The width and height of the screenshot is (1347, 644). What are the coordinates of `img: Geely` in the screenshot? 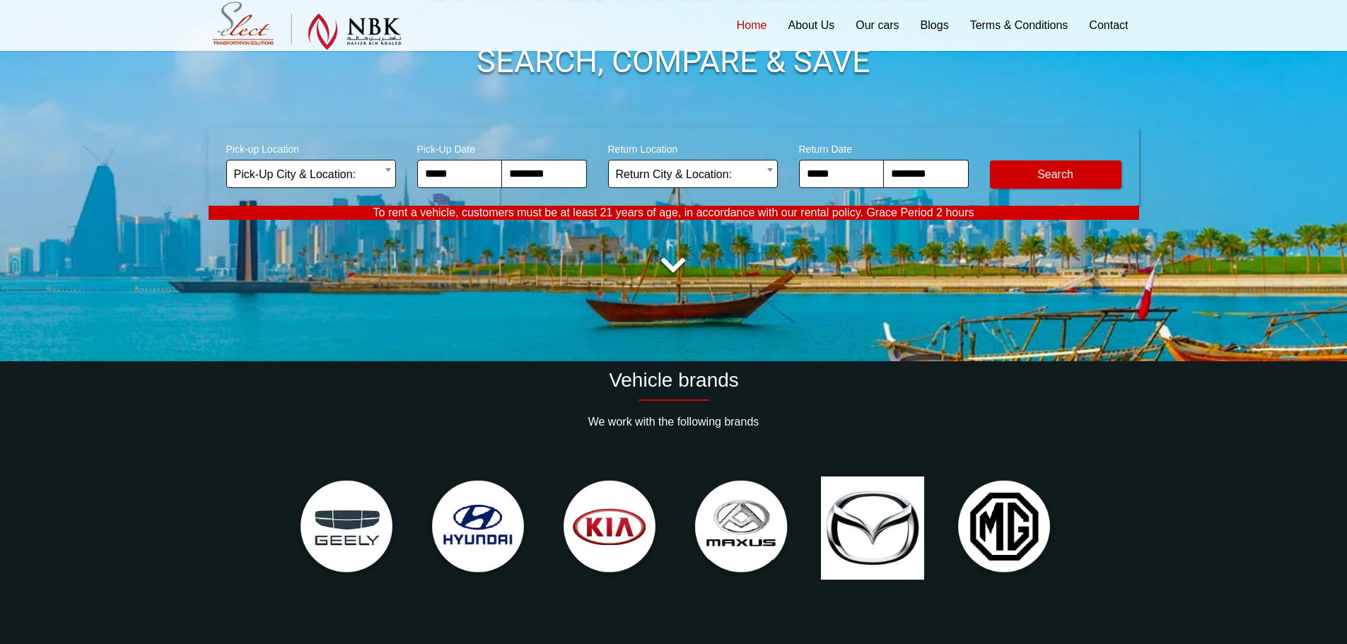 It's located at (346, 528).